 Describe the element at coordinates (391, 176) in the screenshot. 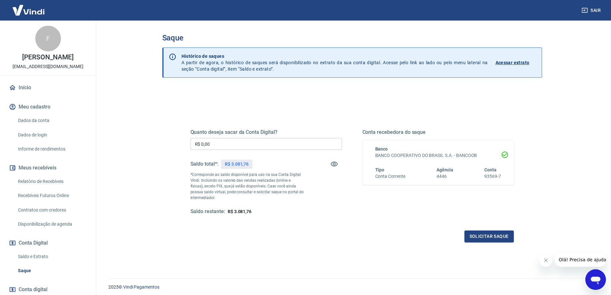

I see `h6: Conta Corrente` at that location.